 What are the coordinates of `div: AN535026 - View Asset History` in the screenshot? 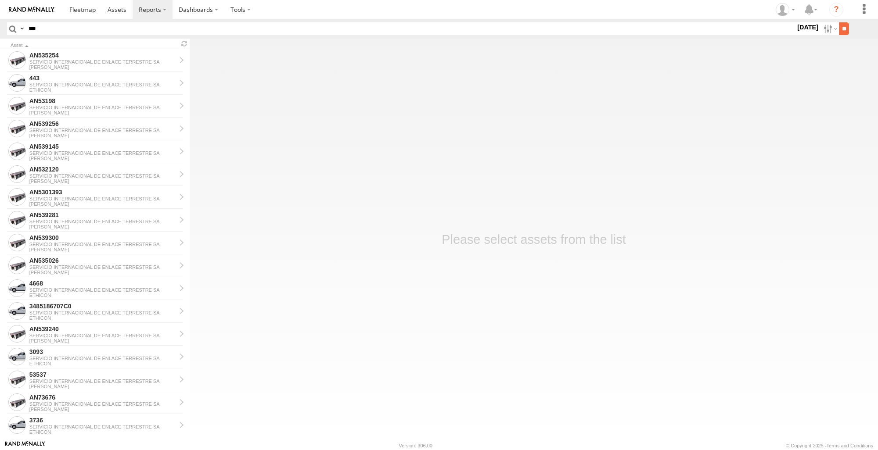 It's located at (103, 261).